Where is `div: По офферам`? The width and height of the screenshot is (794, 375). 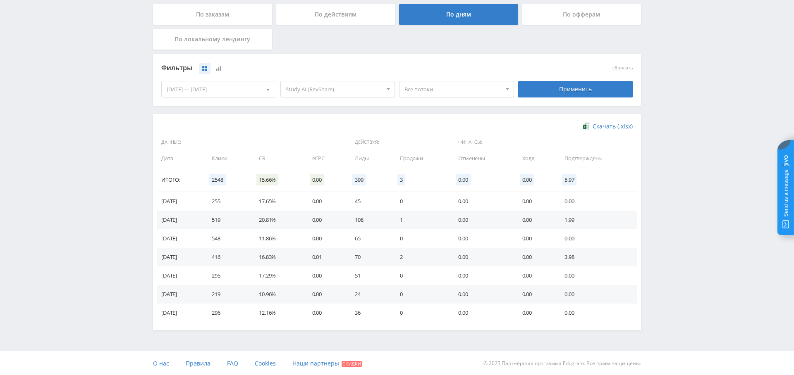
div: По офферам is located at coordinates (582, 14).